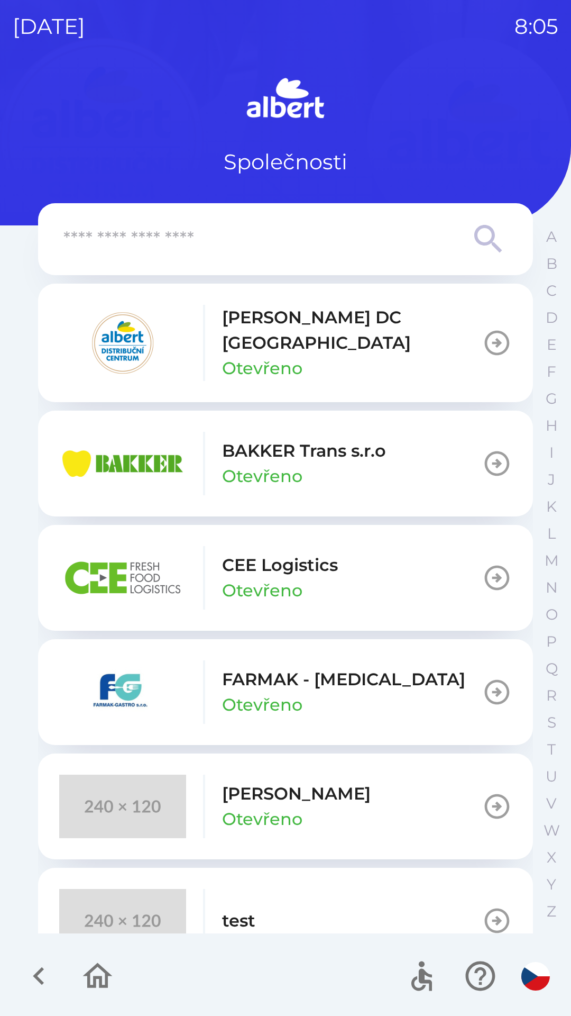 Image resolution: width=571 pixels, height=1016 pixels. Describe the element at coordinates (552, 425) in the screenshot. I see `p: H` at that location.